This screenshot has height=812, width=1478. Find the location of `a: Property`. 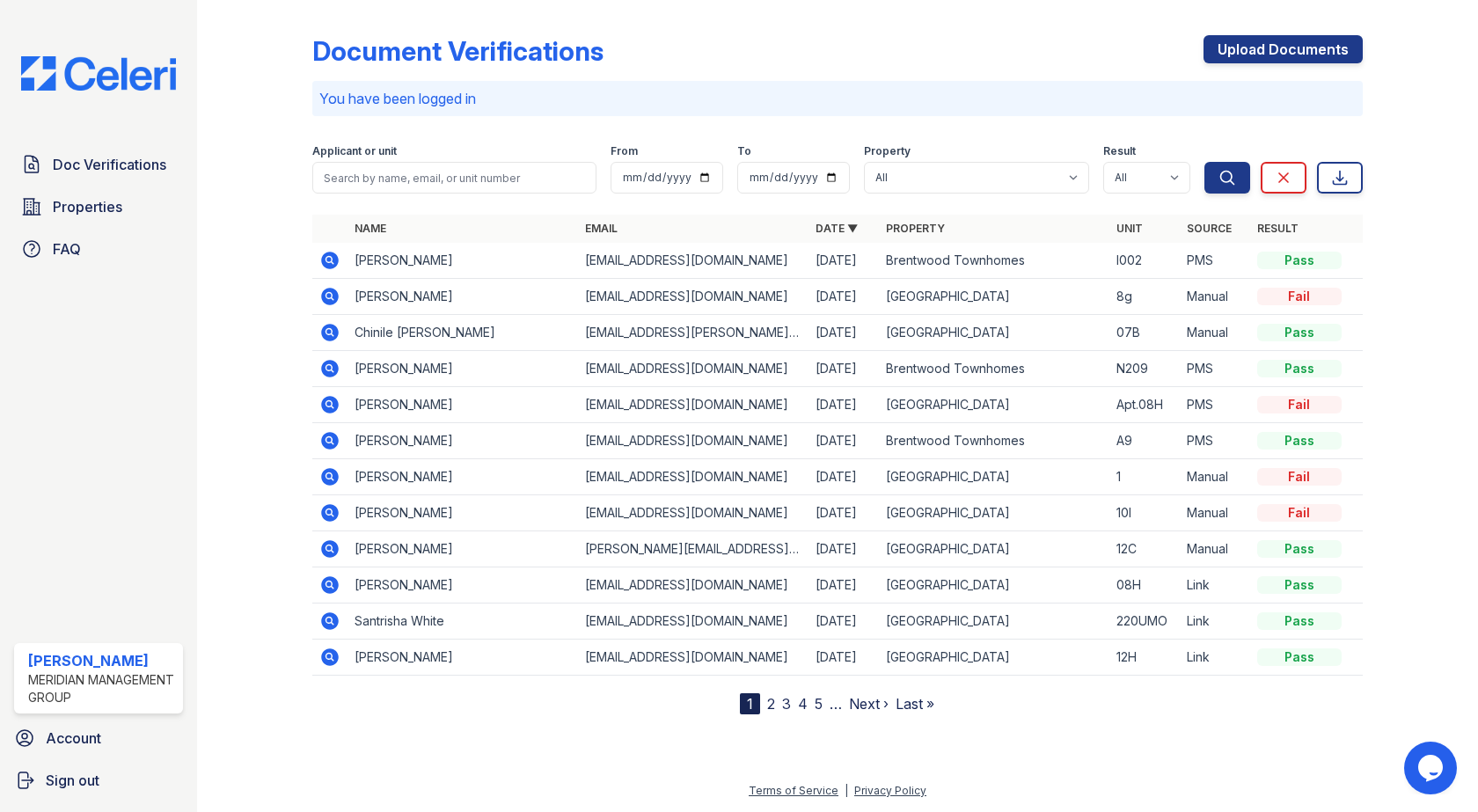

a: Property is located at coordinates (915, 228).